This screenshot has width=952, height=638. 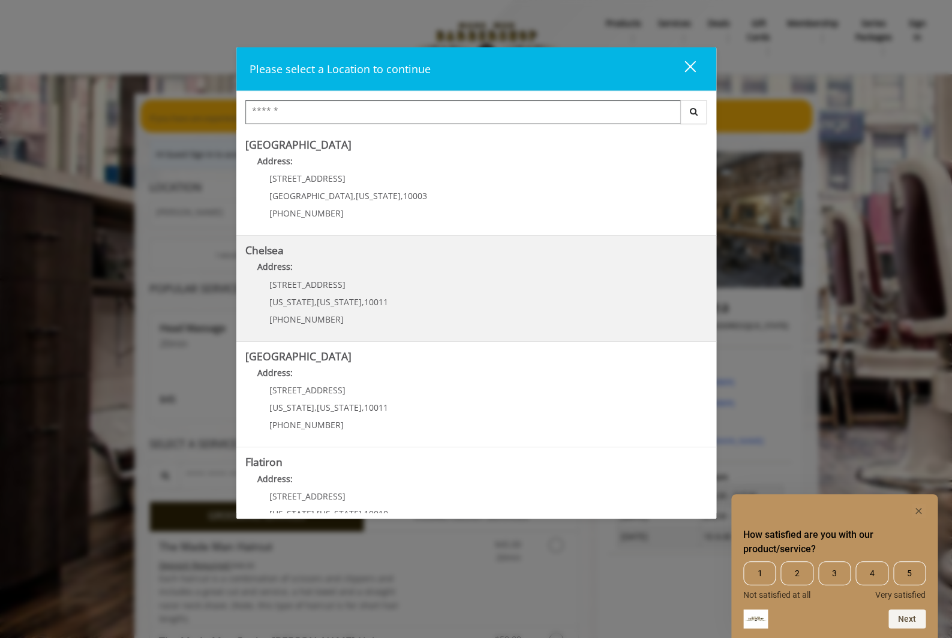 What do you see at coordinates (777, 595) in the screenshot?
I see `span: Not satisfied at all` at bounding box center [777, 595].